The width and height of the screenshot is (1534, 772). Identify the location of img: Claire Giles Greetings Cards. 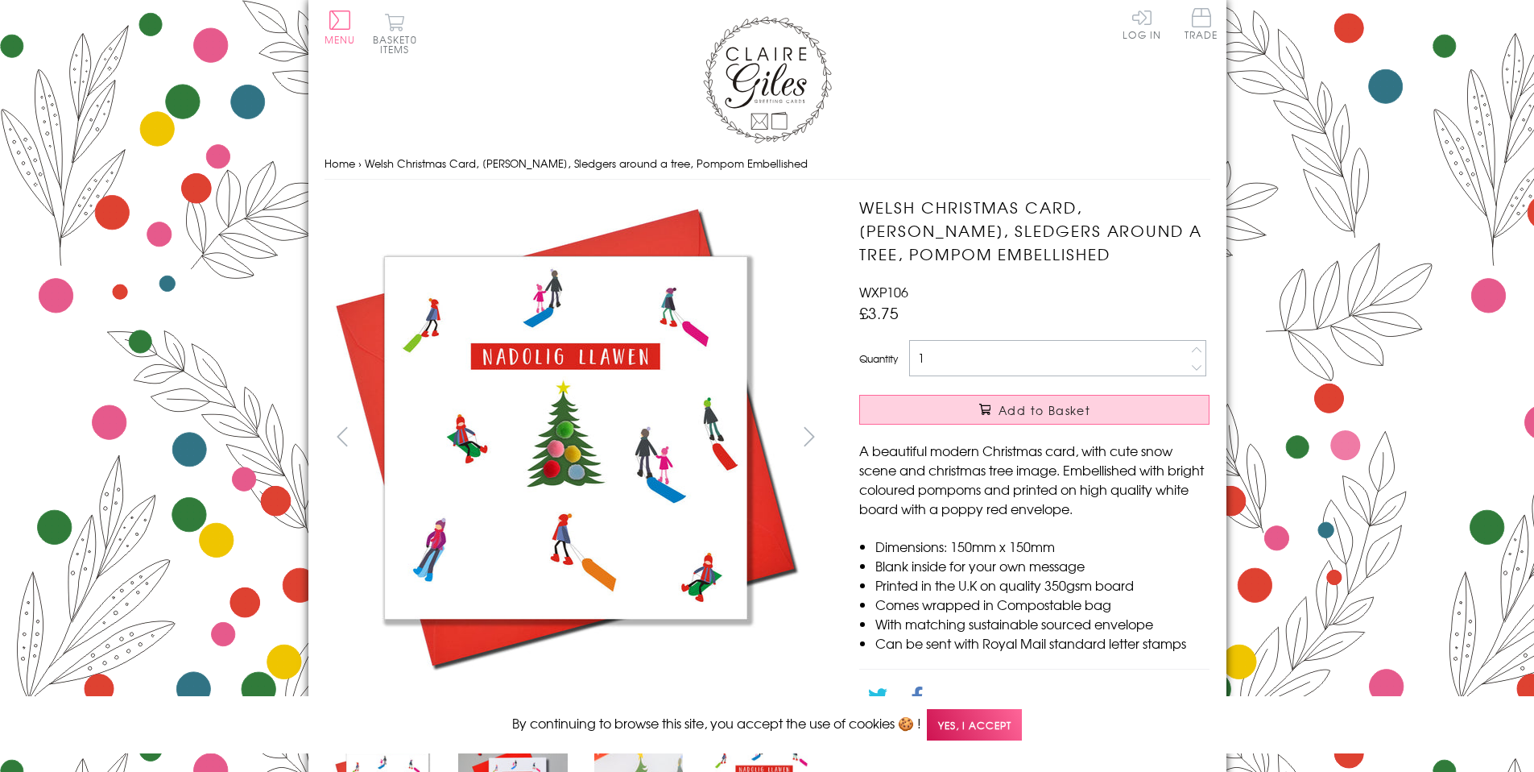
(768, 80).